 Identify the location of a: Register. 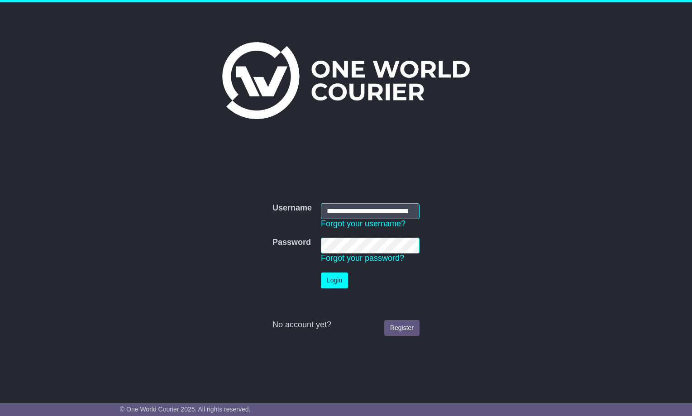
(402, 328).